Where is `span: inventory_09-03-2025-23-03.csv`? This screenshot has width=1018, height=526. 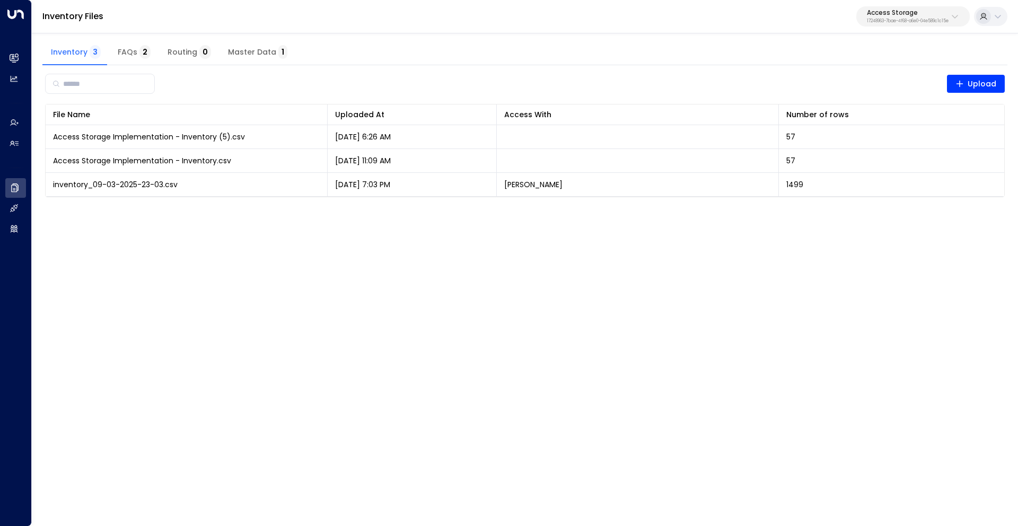 span: inventory_09-03-2025-23-03.csv is located at coordinates (115, 184).